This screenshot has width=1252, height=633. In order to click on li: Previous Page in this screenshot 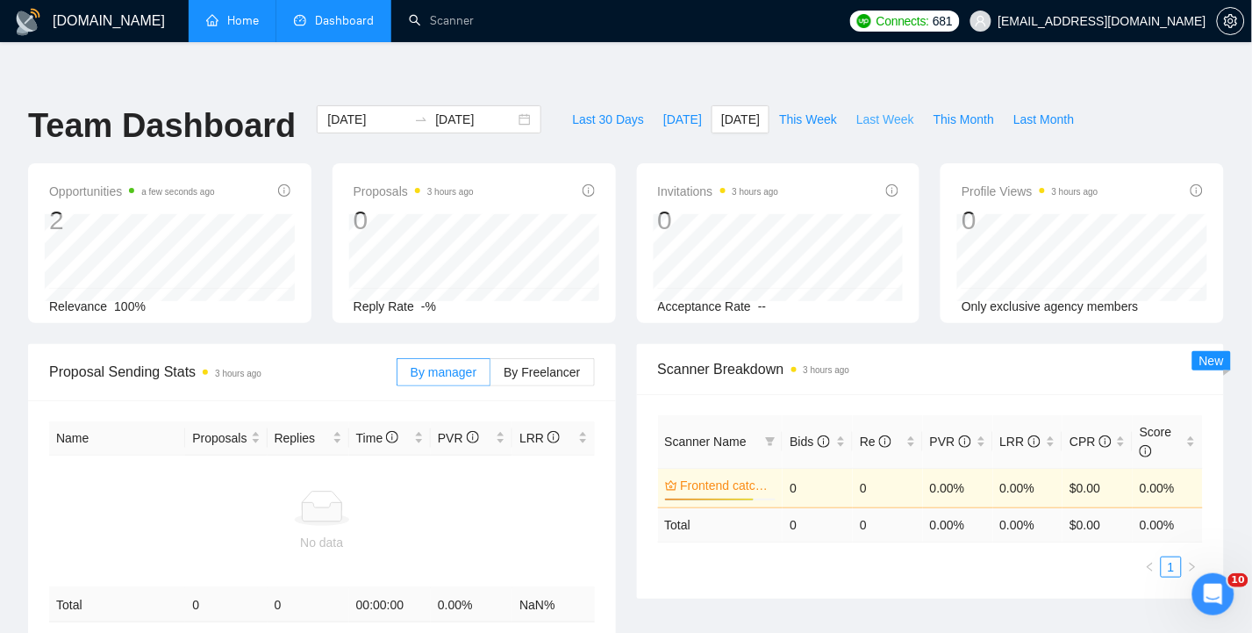, I will do `click(1150, 567)`.